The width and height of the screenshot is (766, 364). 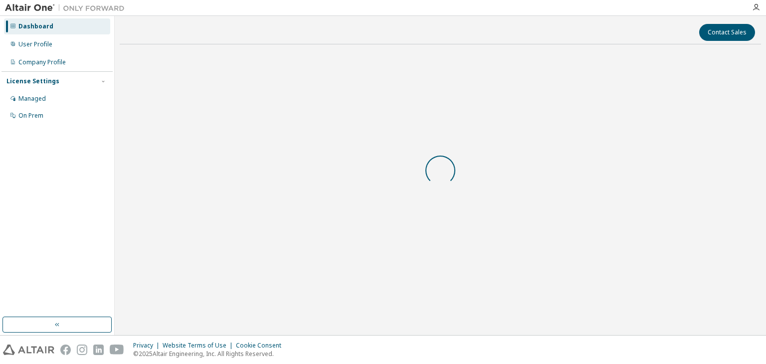 What do you see at coordinates (261, 346) in the screenshot?
I see `div: Cookie Consent` at bounding box center [261, 346].